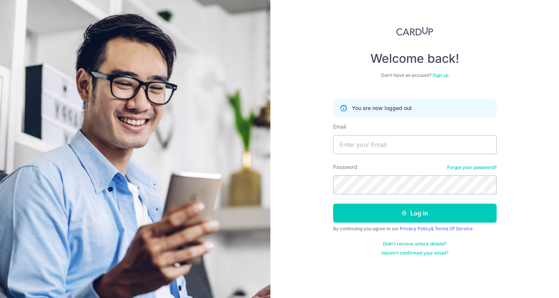  I want to click on label: Email, so click(340, 127).